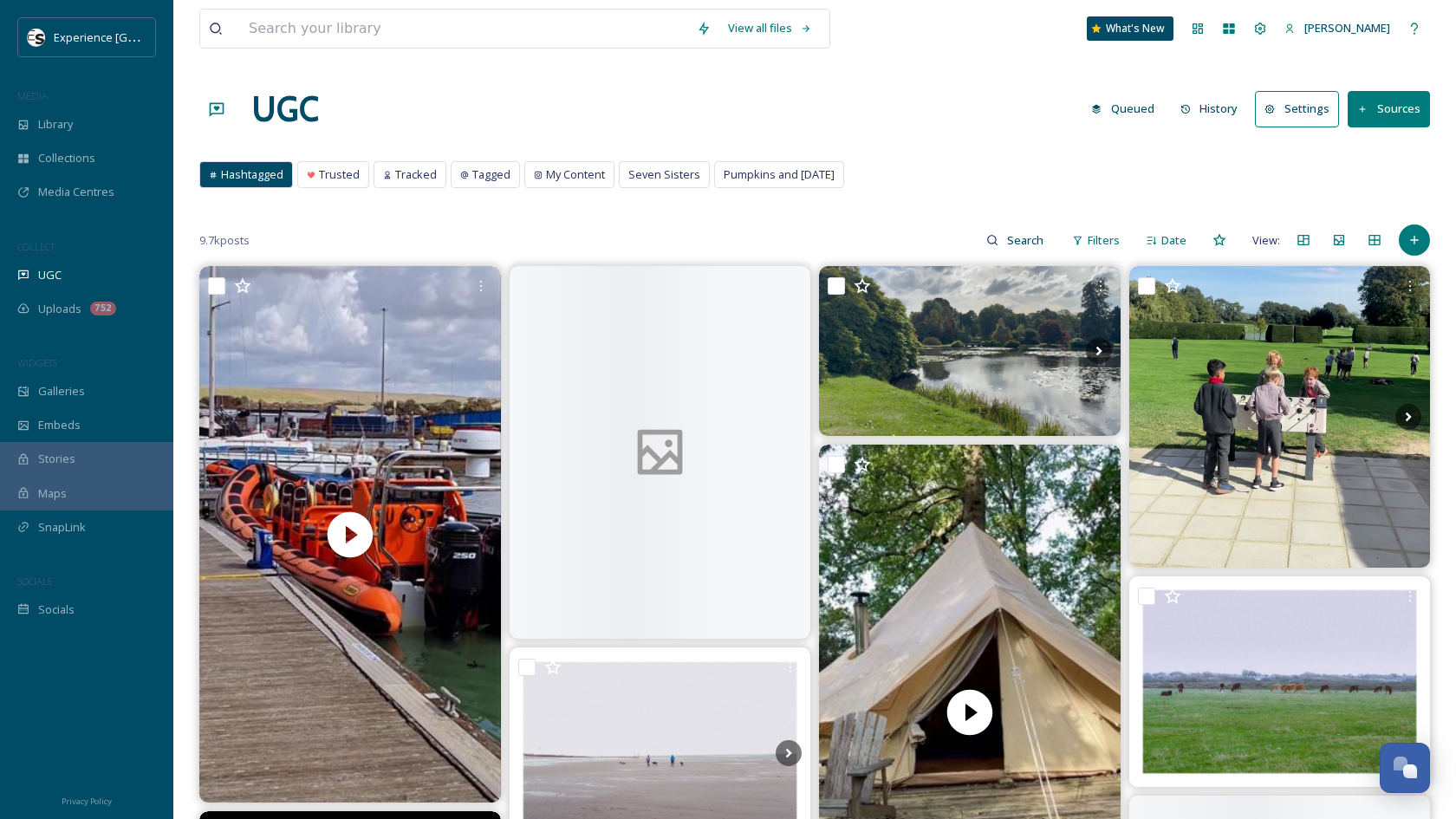 This screenshot has width=1456, height=819. I want to click on a: View all files, so click(769, 28).